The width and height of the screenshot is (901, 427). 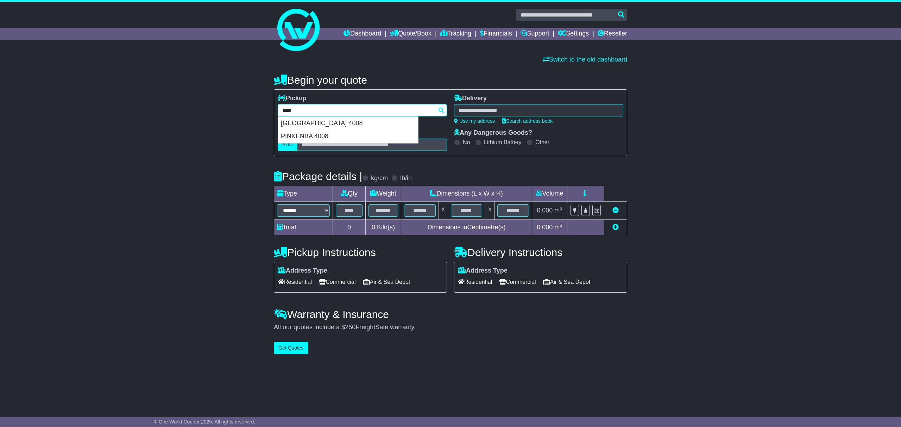 What do you see at coordinates (534, 34) in the screenshot?
I see `a: Support` at bounding box center [534, 34].